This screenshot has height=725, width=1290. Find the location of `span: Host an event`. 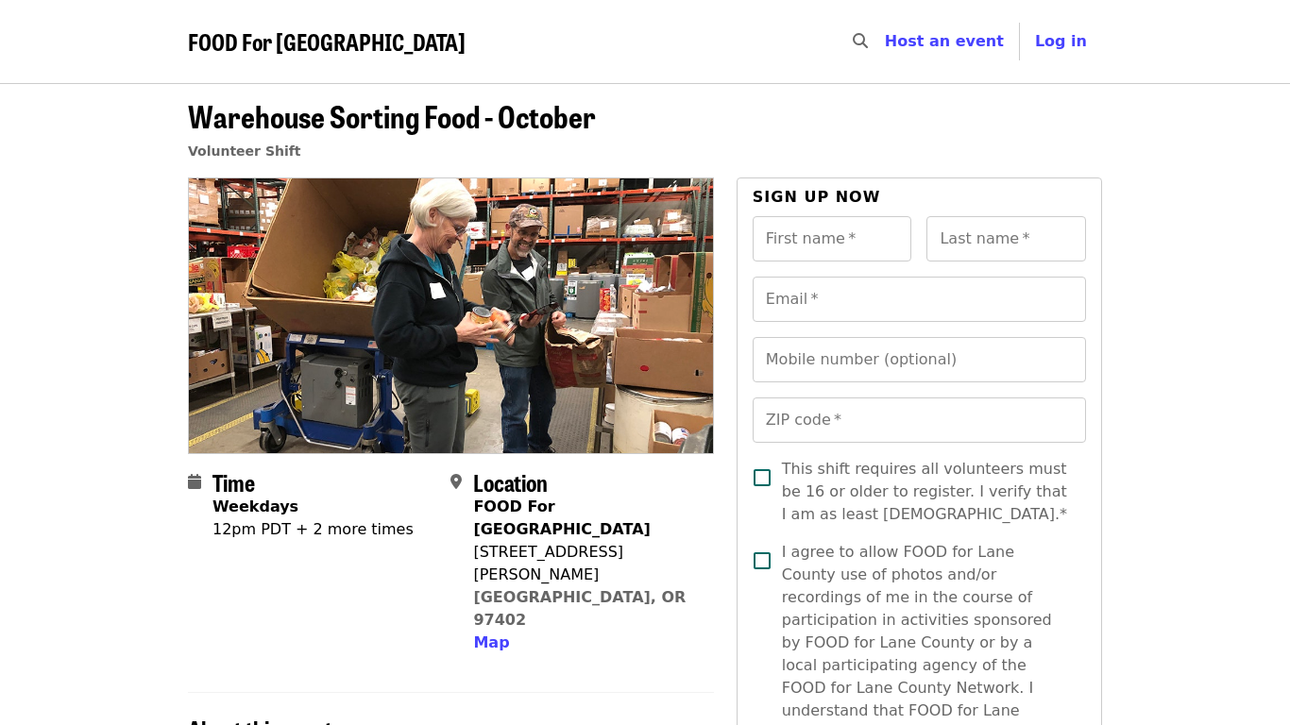

span: Host an event is located at coordinates (944, 41).